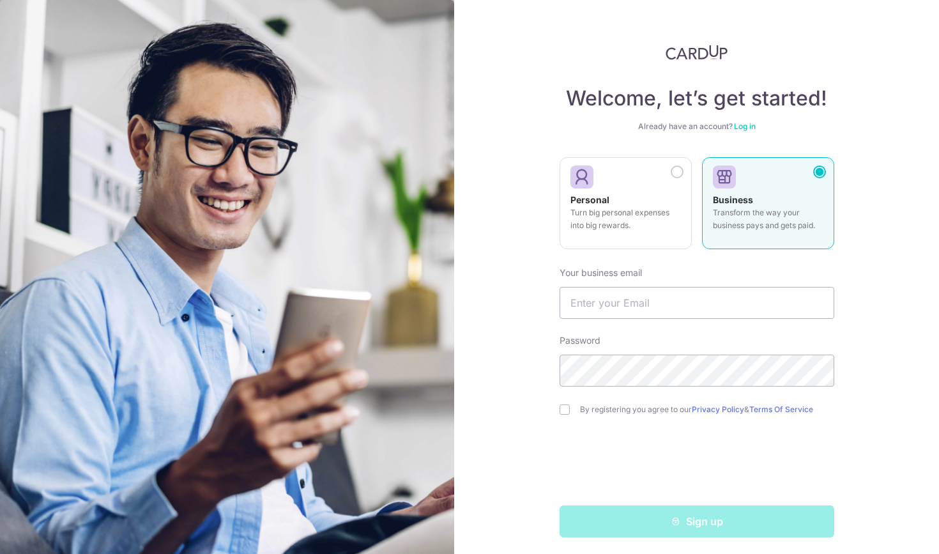 The width and height of the screenshot is (939, 554). Describe the element at coordinates (697, 98) in the screenshot. I see `h4: Welcome, let’s get started!` at that location.